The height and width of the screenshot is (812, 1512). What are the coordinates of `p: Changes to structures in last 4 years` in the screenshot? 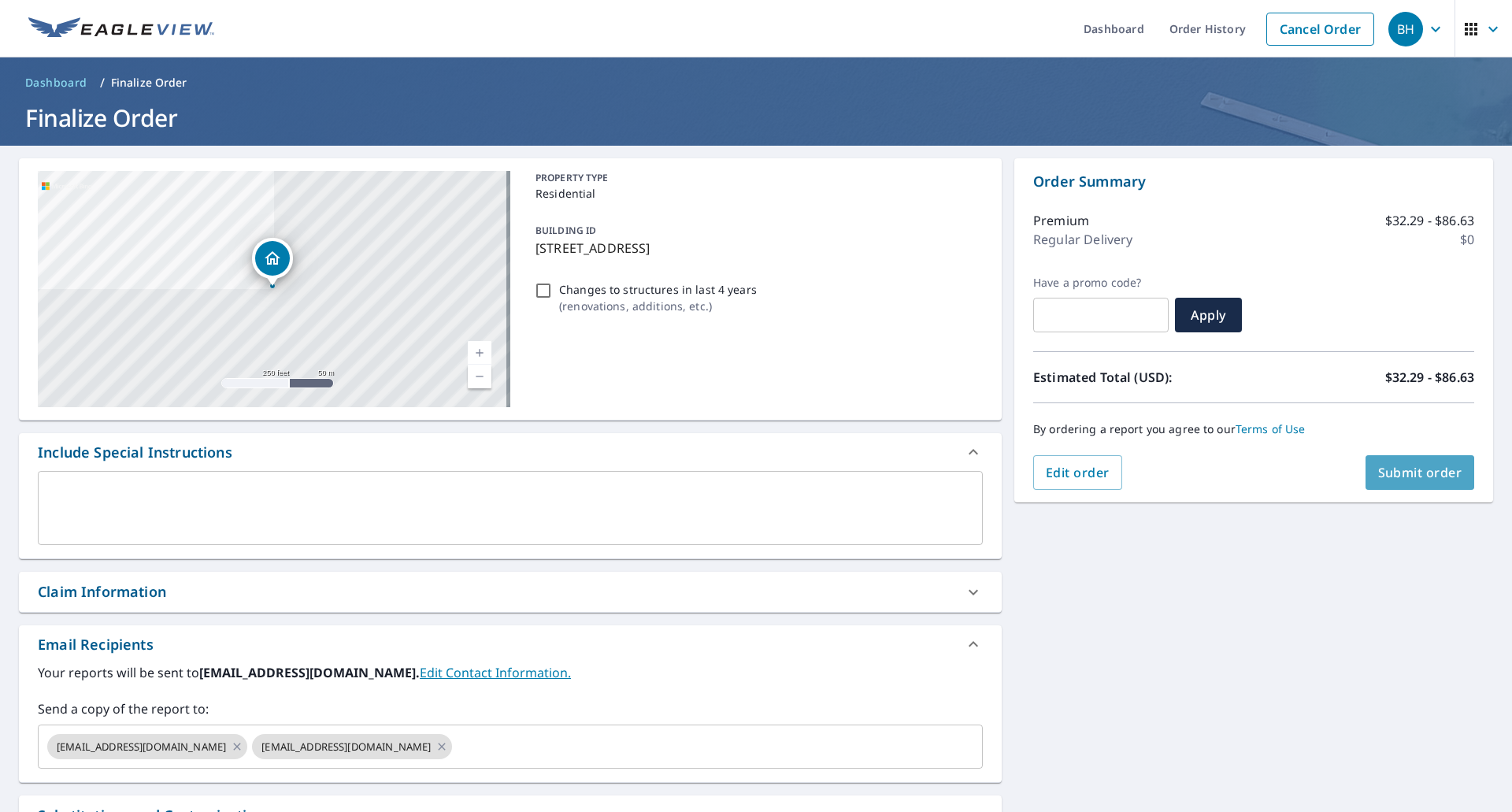 It's located at (657, 289).